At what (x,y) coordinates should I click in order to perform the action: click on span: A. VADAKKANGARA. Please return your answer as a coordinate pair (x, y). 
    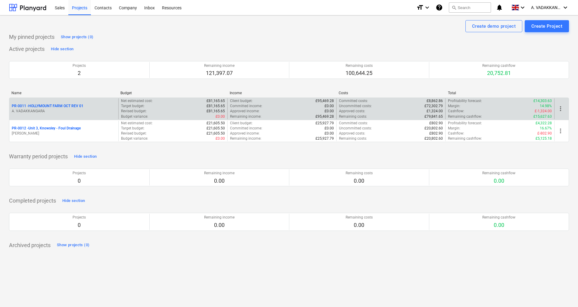
    Looking at the image, I should click on (546, 8).